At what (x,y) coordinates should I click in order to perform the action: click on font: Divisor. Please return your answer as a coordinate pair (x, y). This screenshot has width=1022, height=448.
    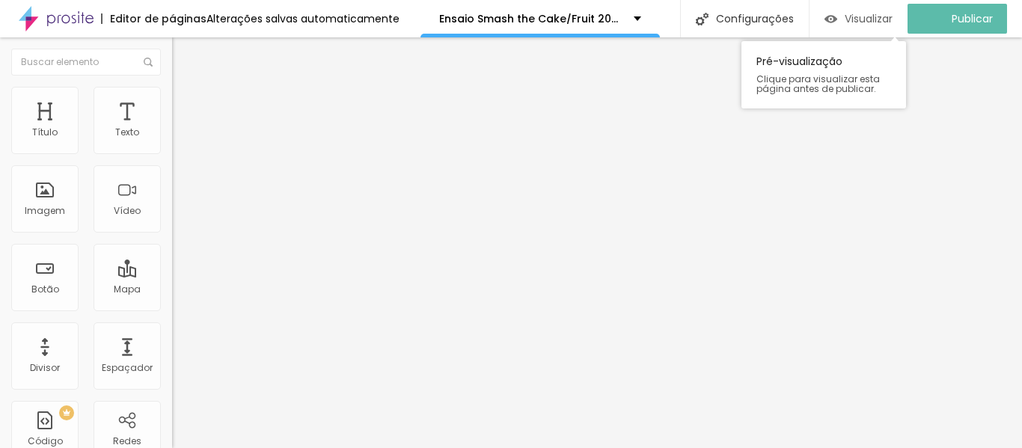
    Looking at the image, I should click on (45, 367).